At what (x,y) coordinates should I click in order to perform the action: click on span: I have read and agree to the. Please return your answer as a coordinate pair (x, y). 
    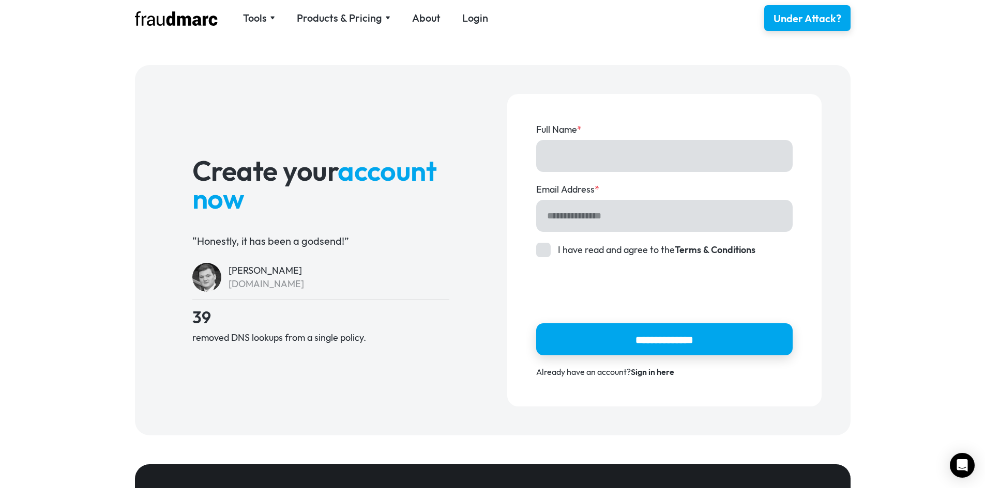
    Looking at the image, I should click on (656, 250).